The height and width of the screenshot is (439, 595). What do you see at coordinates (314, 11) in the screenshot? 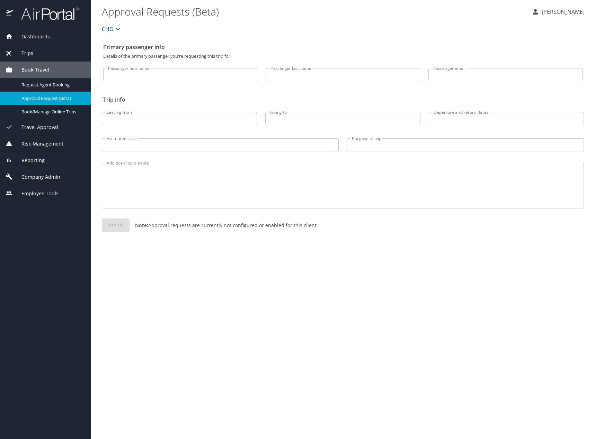
I see `h1: Approval Requests (Beta)` at bounding box center [314, 11].